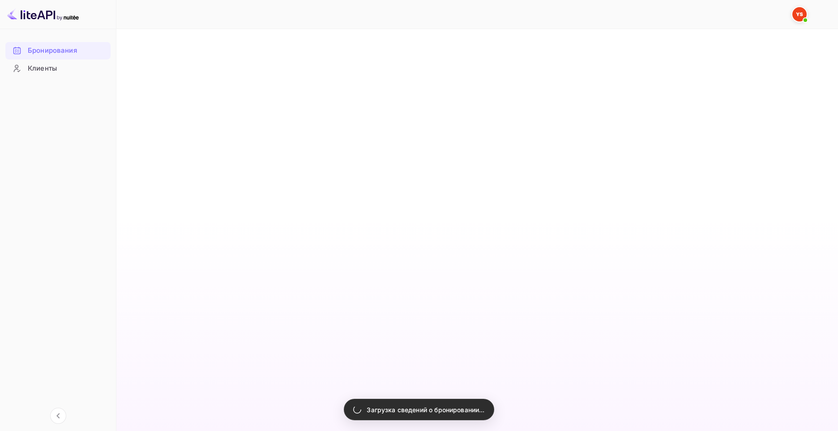 The image size is (838, 431). What do you see at coordinates (42, 68) in the screenshot?
I see `ya-tr-span: Клиенты` at bounding box center [42, 68].